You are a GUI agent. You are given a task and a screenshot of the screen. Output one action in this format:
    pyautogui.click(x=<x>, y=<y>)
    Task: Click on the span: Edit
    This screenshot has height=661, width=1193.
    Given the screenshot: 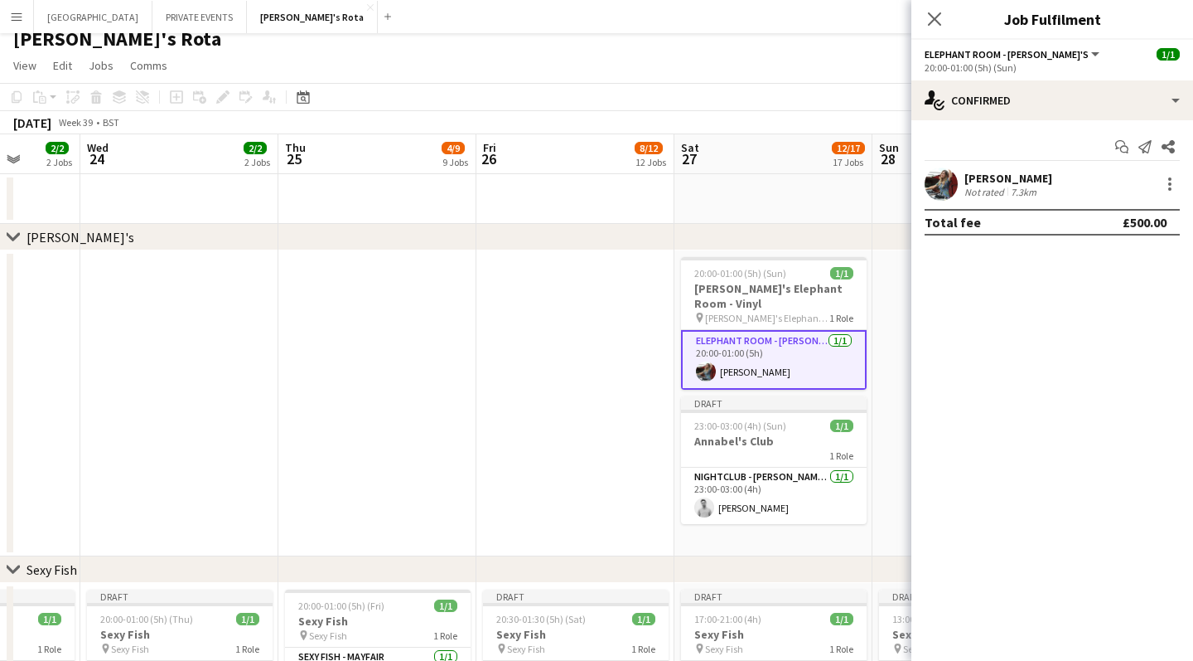 What is the action you would take?
    pyautogui.click(x=62, y=65)
    